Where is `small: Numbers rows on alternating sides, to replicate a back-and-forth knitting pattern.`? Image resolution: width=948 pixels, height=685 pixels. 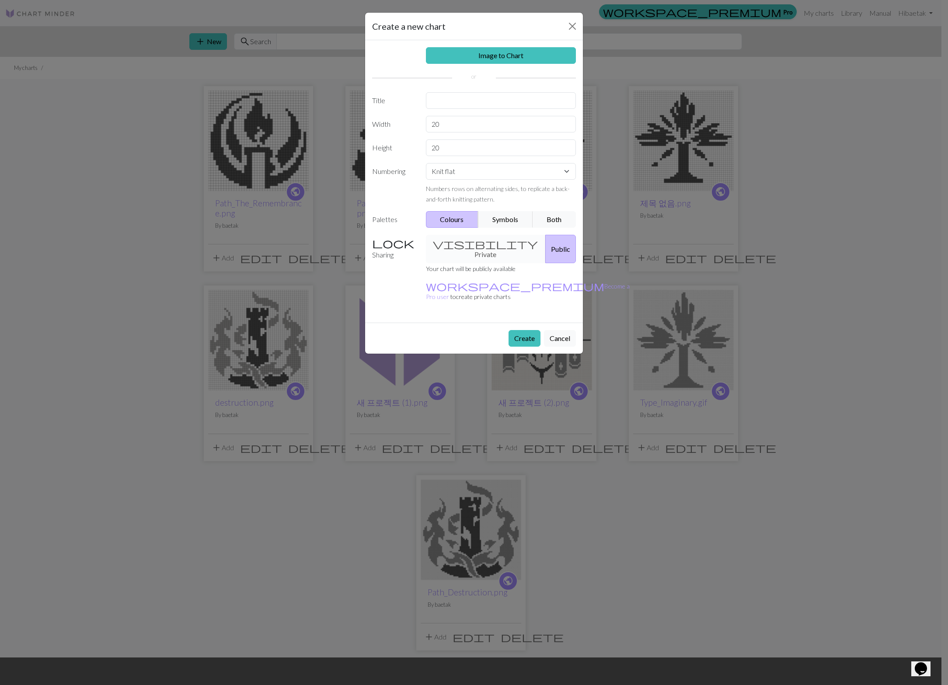 small: Numbers rows on alternating sides, to replicate a back-and-forth knitting pattern. is located at coordinates (497, 194).